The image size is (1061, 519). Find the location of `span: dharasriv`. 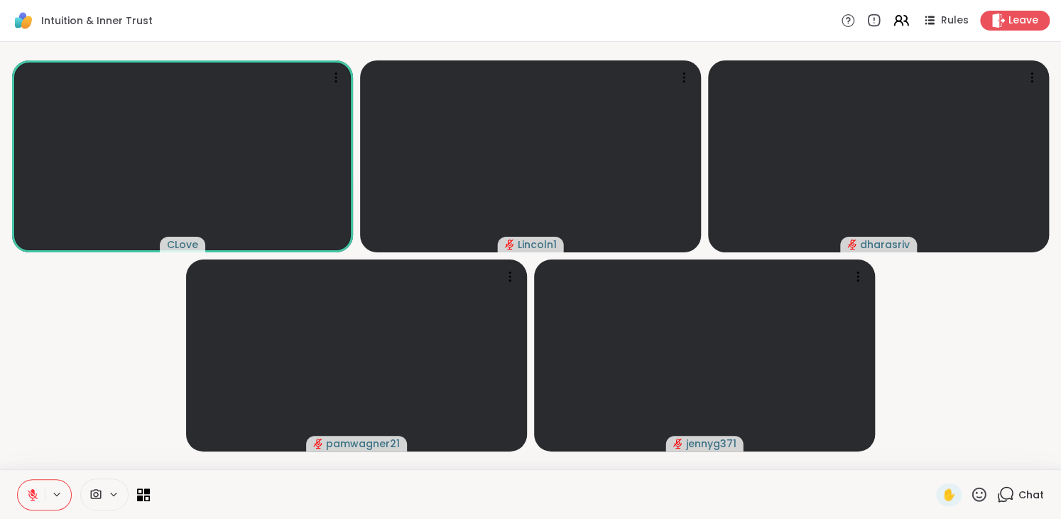

span: dharasriv is located at coordinates (885, 244).